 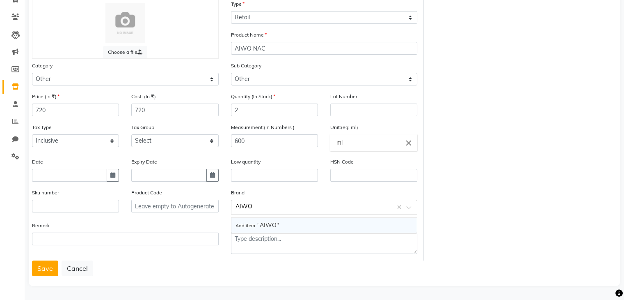 What do you see at coordinates (42, 127) in the screenshot?
I see `label: Tax Type` at bounding box center [42, 127].